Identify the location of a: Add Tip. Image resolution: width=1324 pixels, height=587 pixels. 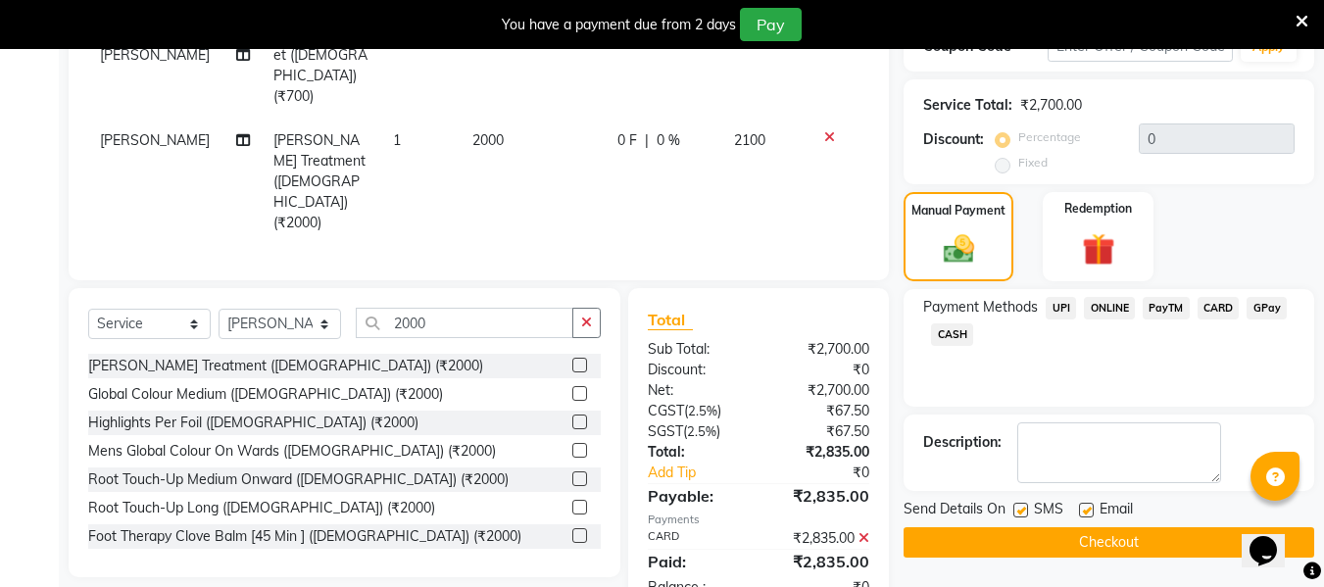
(706, 473).